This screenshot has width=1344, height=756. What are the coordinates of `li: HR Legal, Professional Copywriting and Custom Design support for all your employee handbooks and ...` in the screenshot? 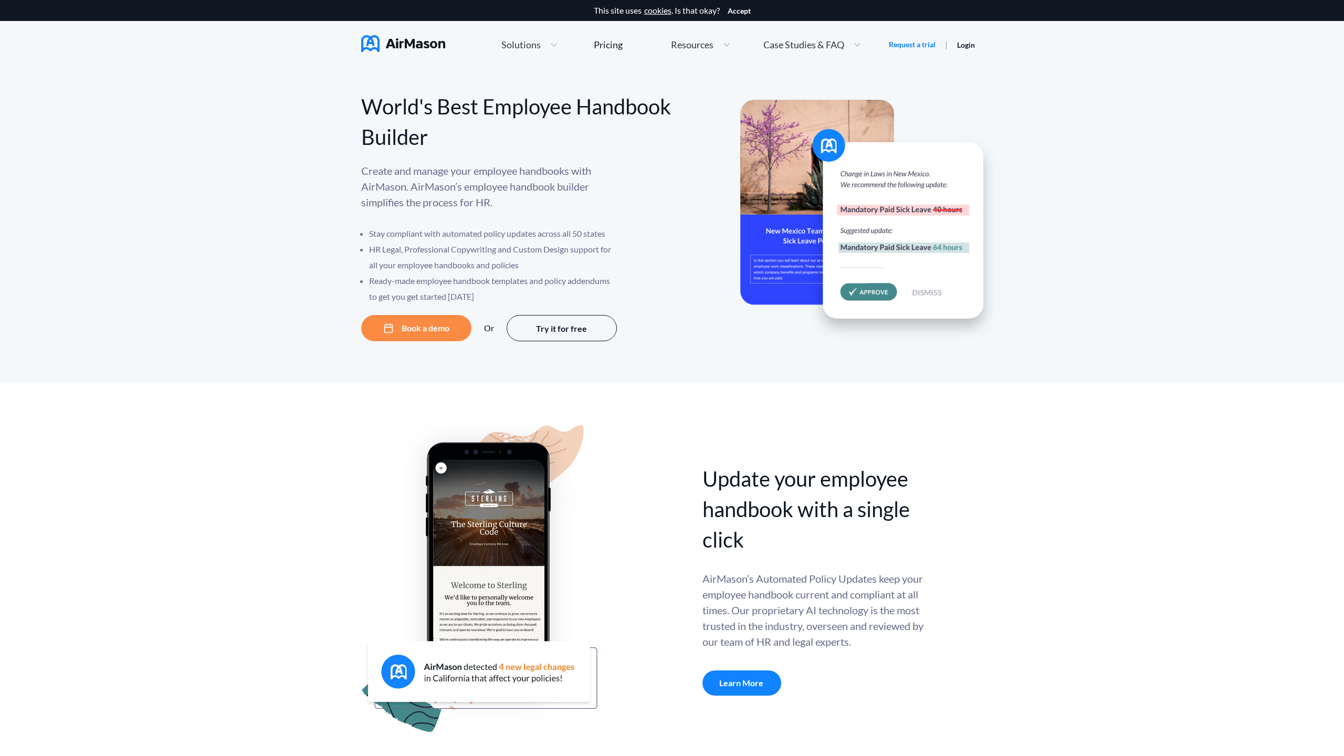 It's located at (493, 257).